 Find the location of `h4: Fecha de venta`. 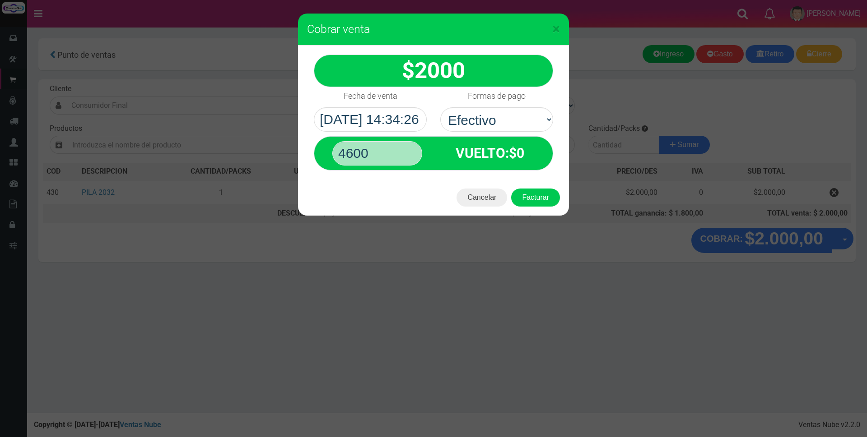

h4: Fecha de venta is located at coordinates (370, 96).